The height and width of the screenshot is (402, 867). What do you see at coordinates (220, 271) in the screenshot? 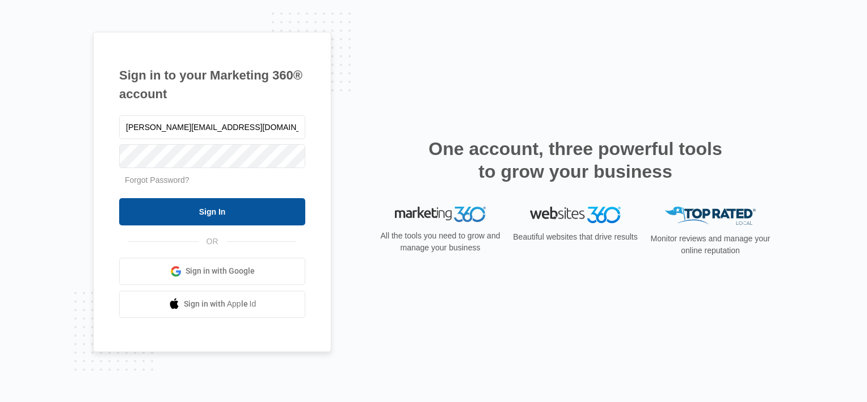
I see `span: Sign in with Google` at bounding box center [220, 271].